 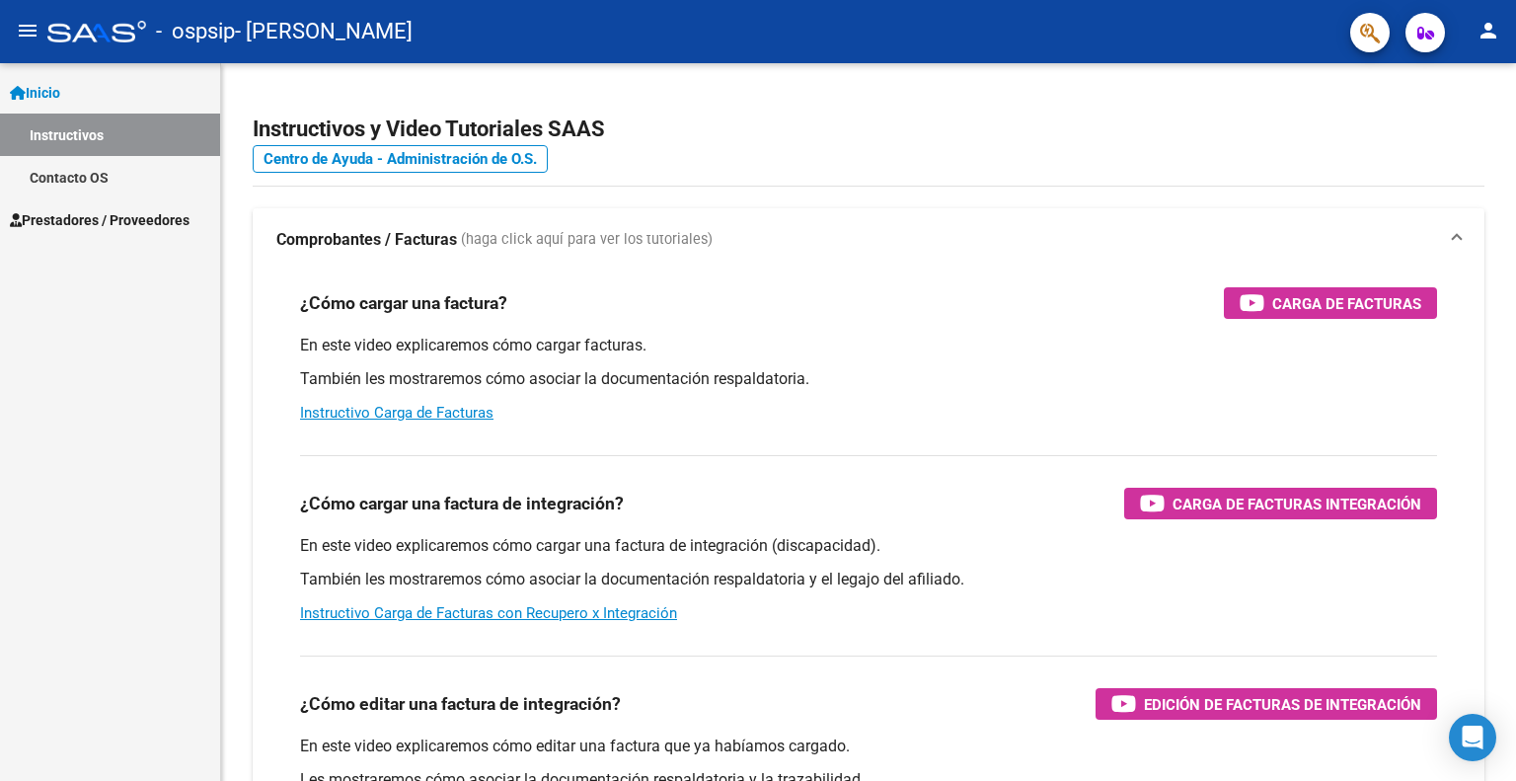 What do you see at coordinates (462, 503) in the screenshot?
I see `h3: ¿Cómo cargar una factura de integración?` at bounding box center [462, 503].